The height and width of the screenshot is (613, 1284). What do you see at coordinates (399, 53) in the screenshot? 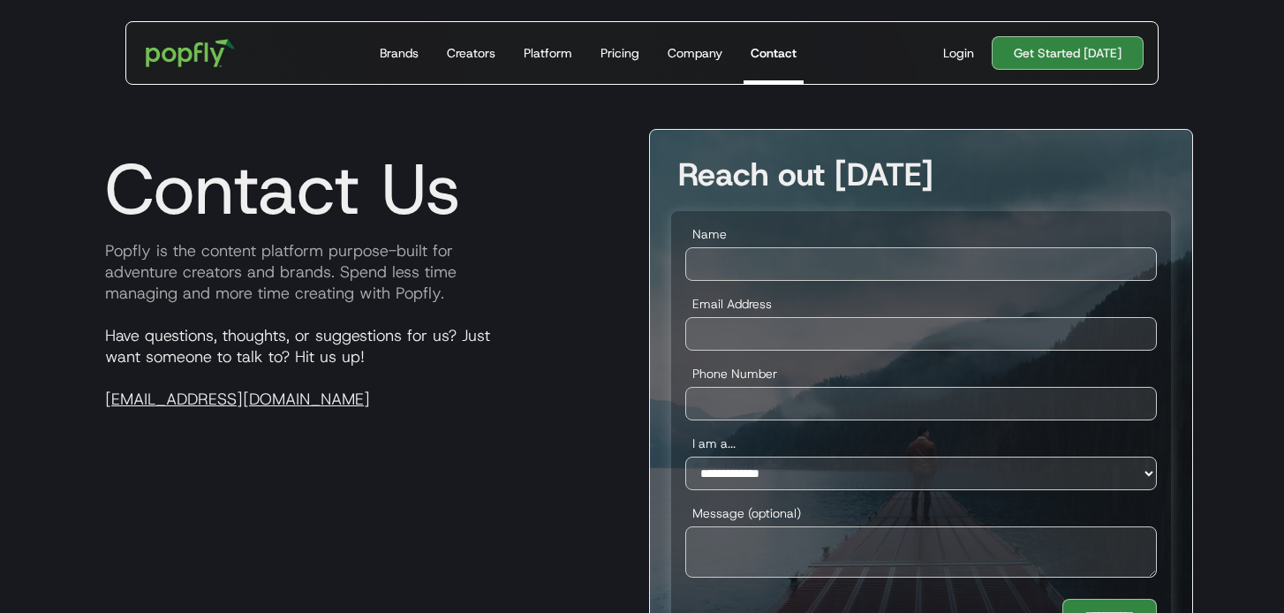
I see `div: Brands` at bounding box center [399, 53].